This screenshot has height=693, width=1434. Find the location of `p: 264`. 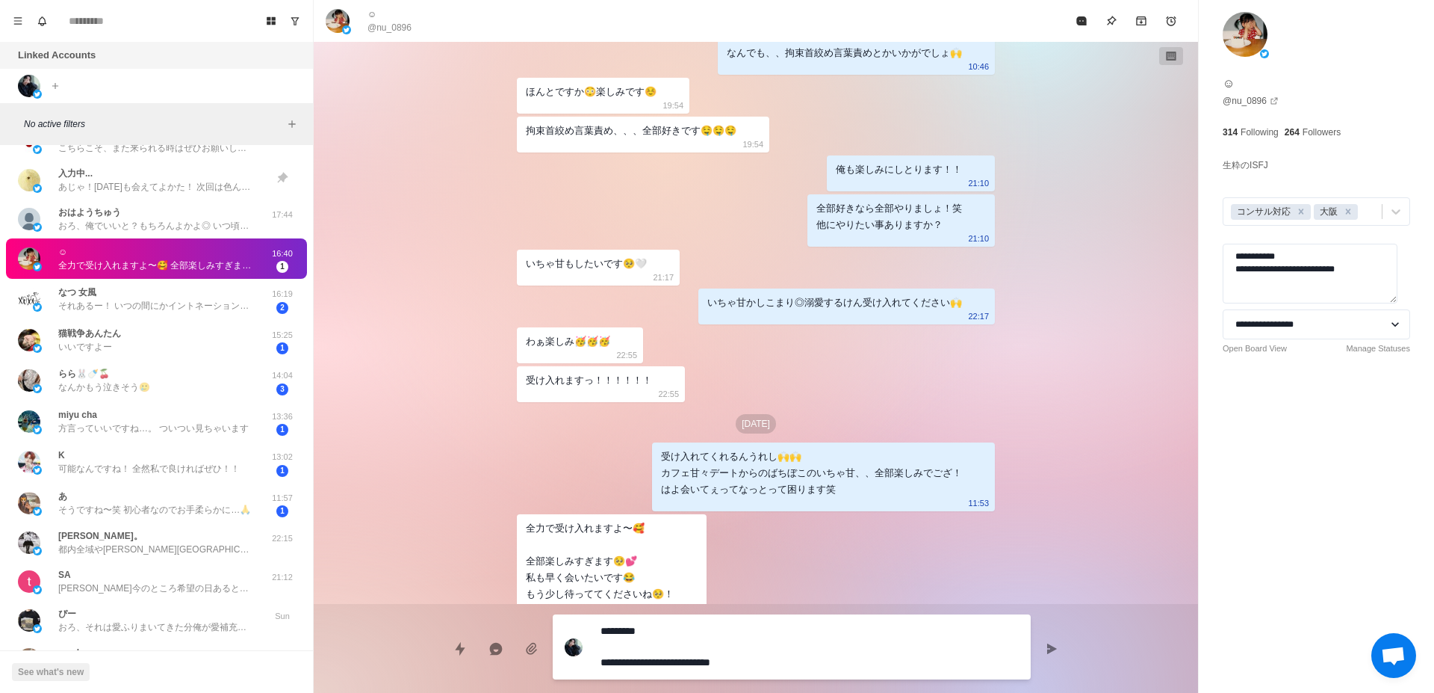

p: 264 is located at coordinates (1292, 132).